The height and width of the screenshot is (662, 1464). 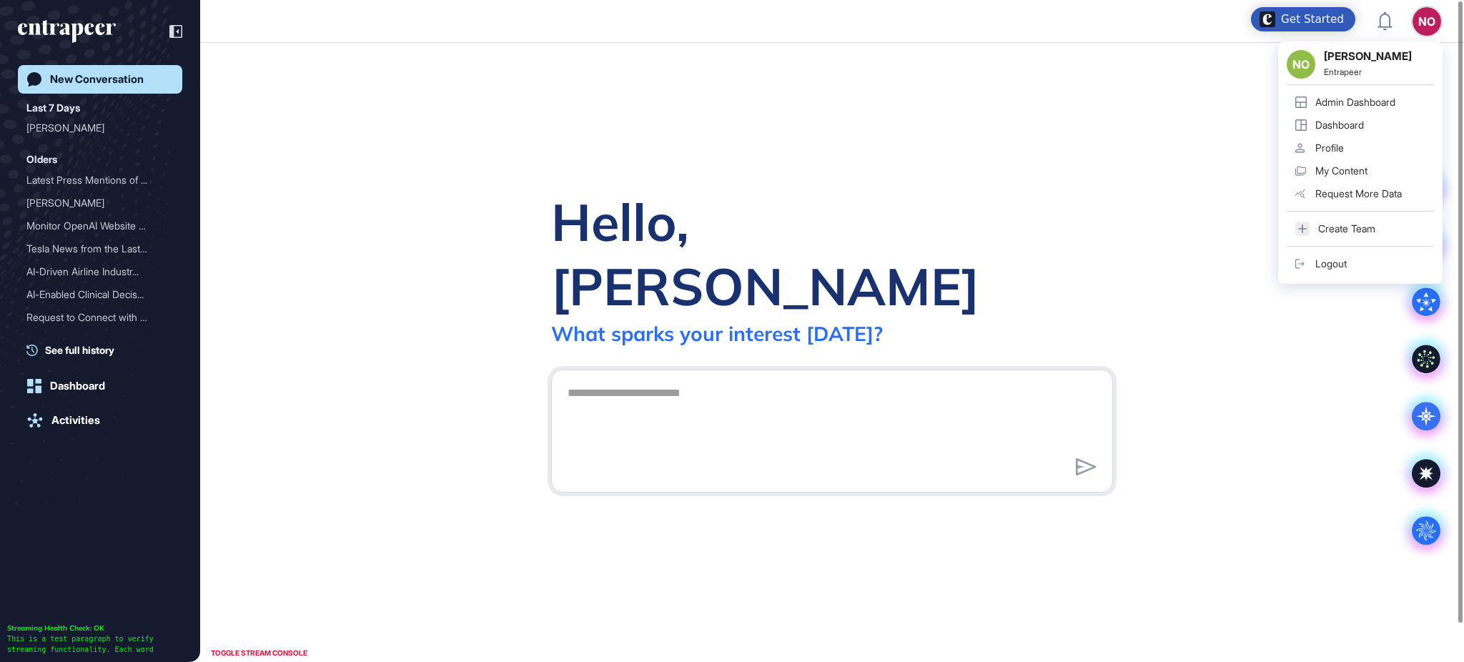 What do you see at coordinates (77, 386) in the screenshot?
I see `div: Dashboard` at bounding box center [77, 386].